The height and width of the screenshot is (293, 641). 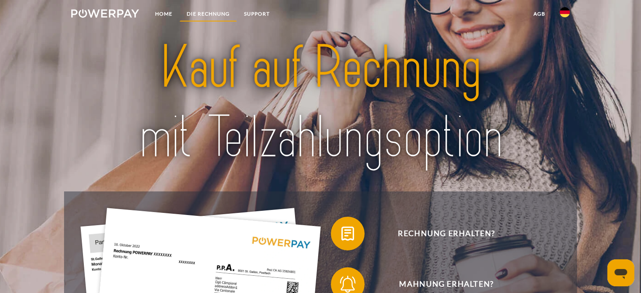 What do you see at coordinates (208, 14) in the screenshot?
I see `a: DIE RECHNUNG` at bounding box center [208, 14].